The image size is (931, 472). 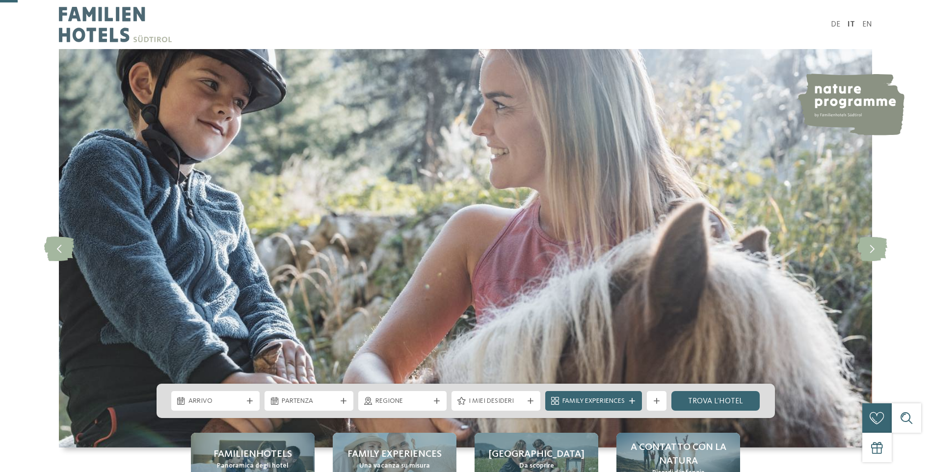 What do you see at coordinates (253, 455) in the screenshot?
I see `span: Familienhotels` at bounding box center [253, 455].